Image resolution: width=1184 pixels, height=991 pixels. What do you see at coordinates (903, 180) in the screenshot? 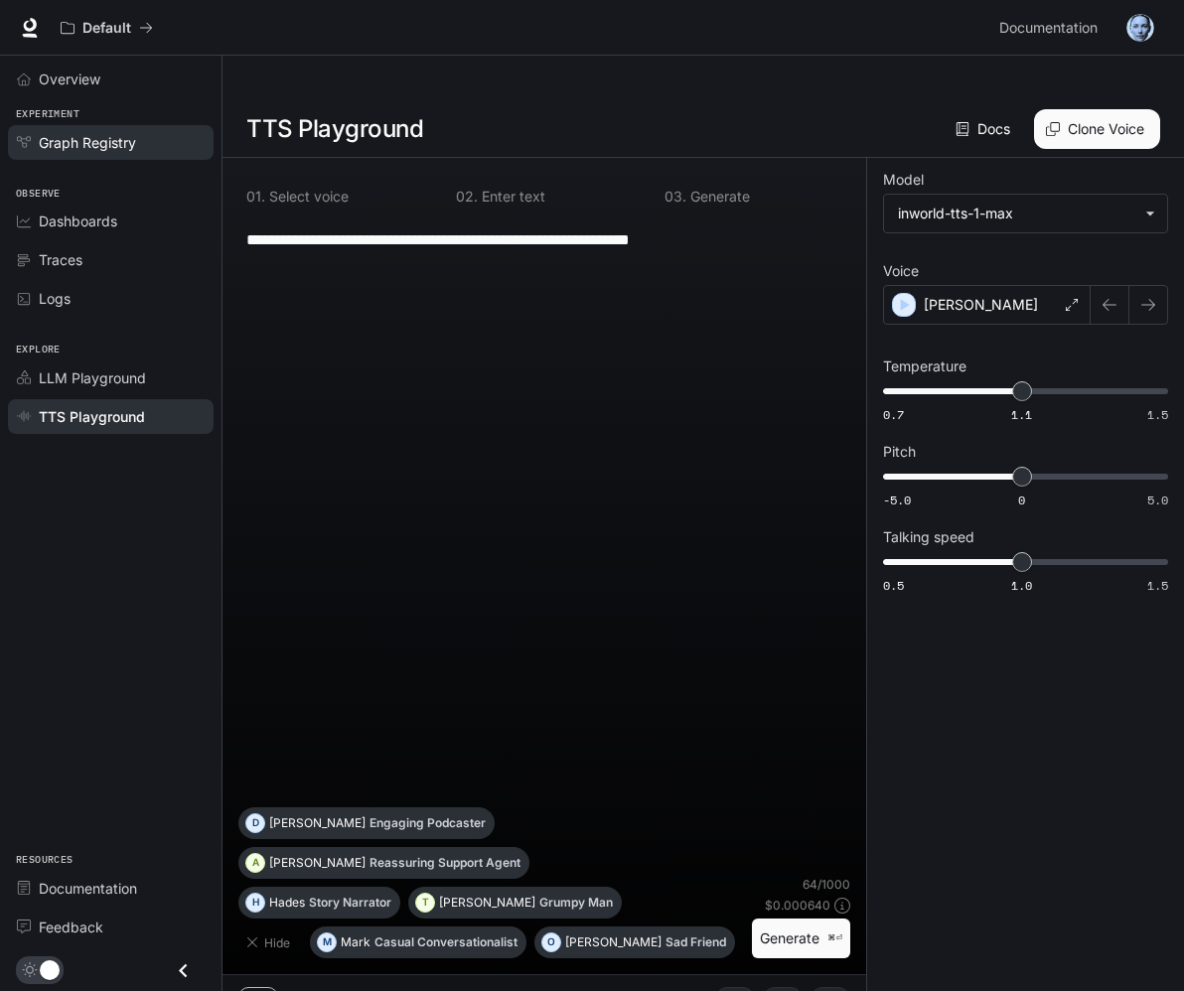
I see `p: Model` at bounding box center [903, 180].